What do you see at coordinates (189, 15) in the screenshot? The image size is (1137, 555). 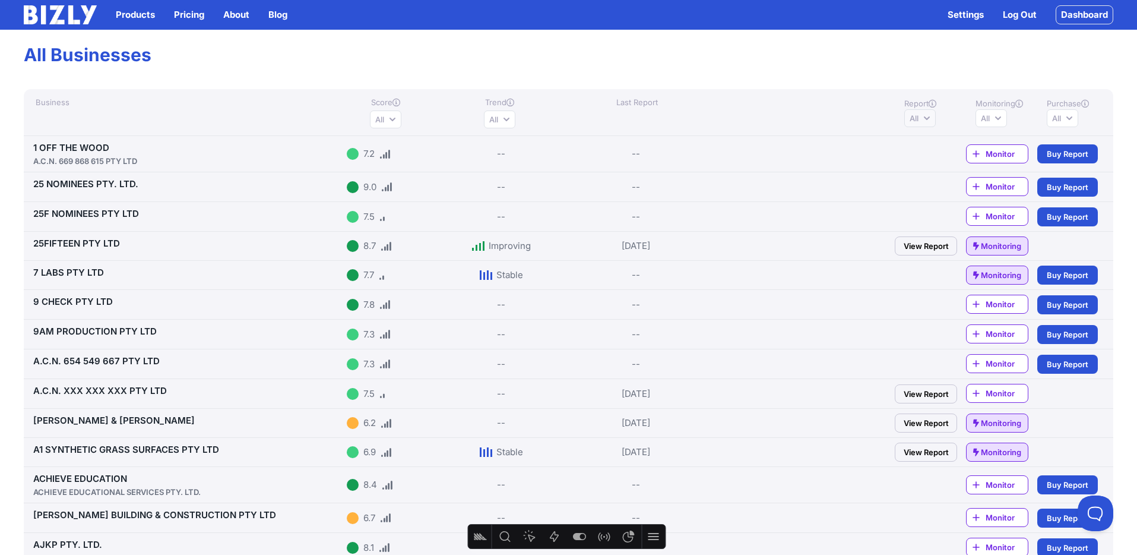 I see `a: Pricing` at bounding box center [189, 15].